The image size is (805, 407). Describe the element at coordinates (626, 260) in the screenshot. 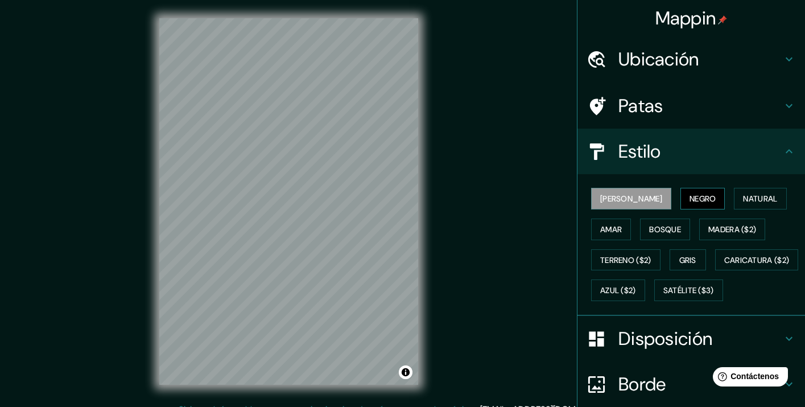

I see `font: Terreno ($2)` at that location.